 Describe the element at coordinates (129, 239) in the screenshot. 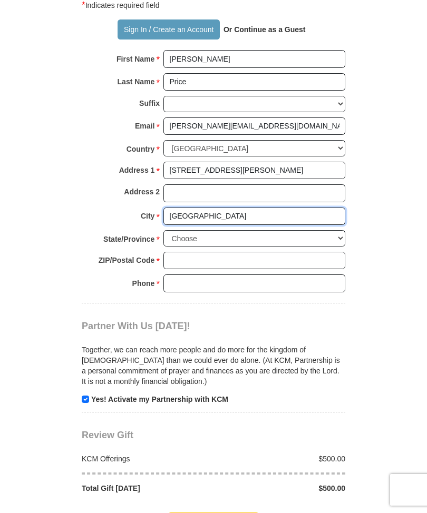

I see `strong: State/Province` at that location.